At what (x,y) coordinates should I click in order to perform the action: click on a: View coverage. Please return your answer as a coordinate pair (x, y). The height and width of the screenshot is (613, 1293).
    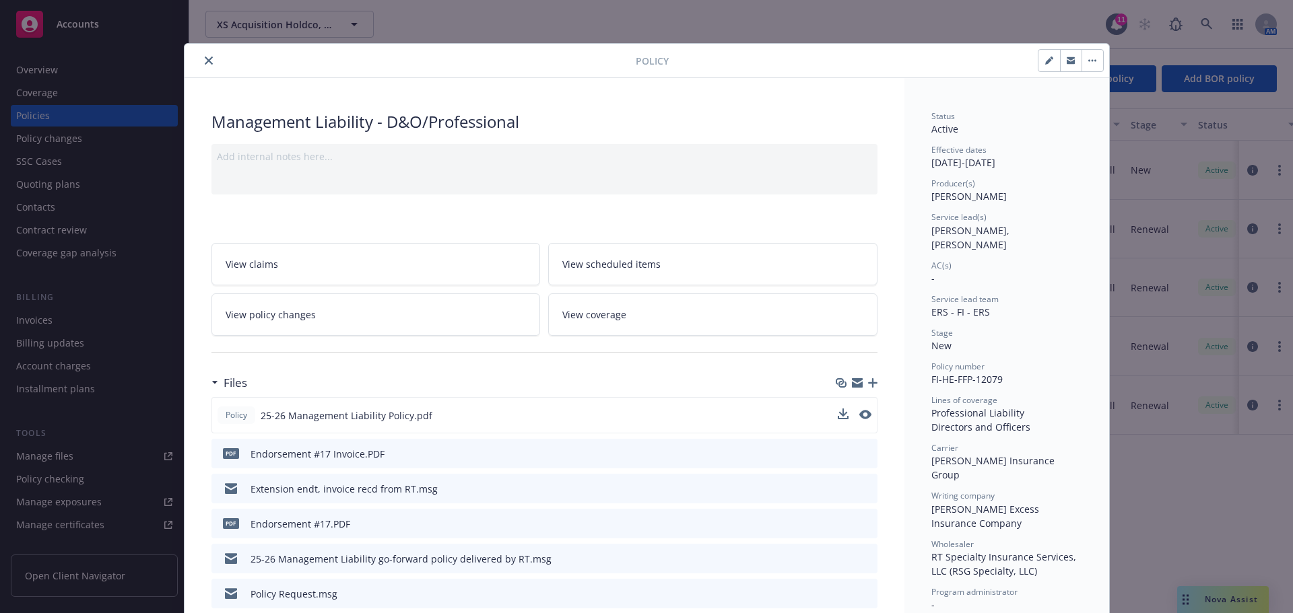
    Looking at the image, I should click on (712, 314).